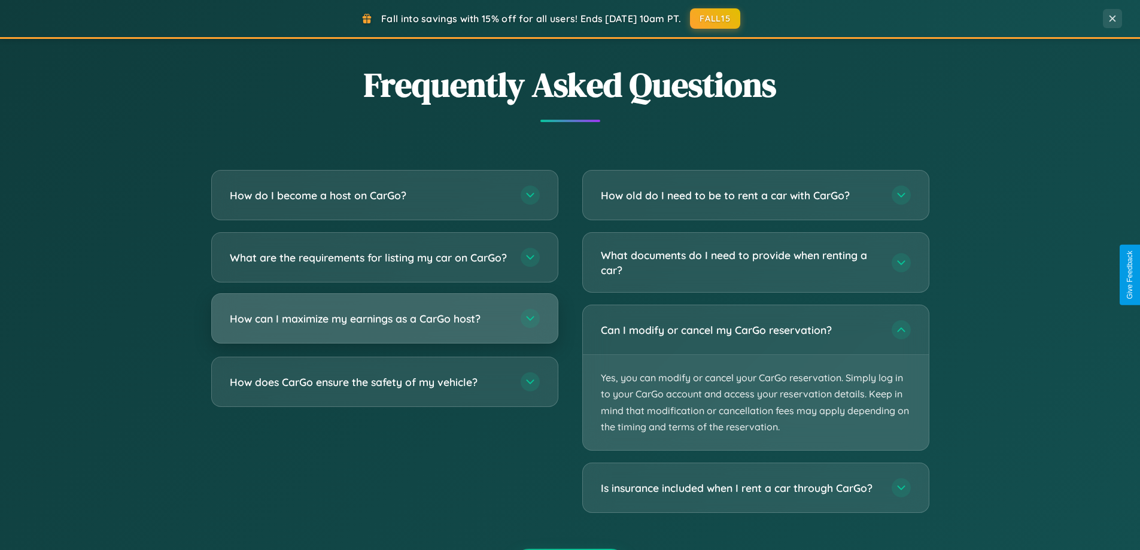 This screenshot has height=550, width=1140. I want to click on h3: How can I maximize my earnings as a CarGo host?, so click(369, 318).